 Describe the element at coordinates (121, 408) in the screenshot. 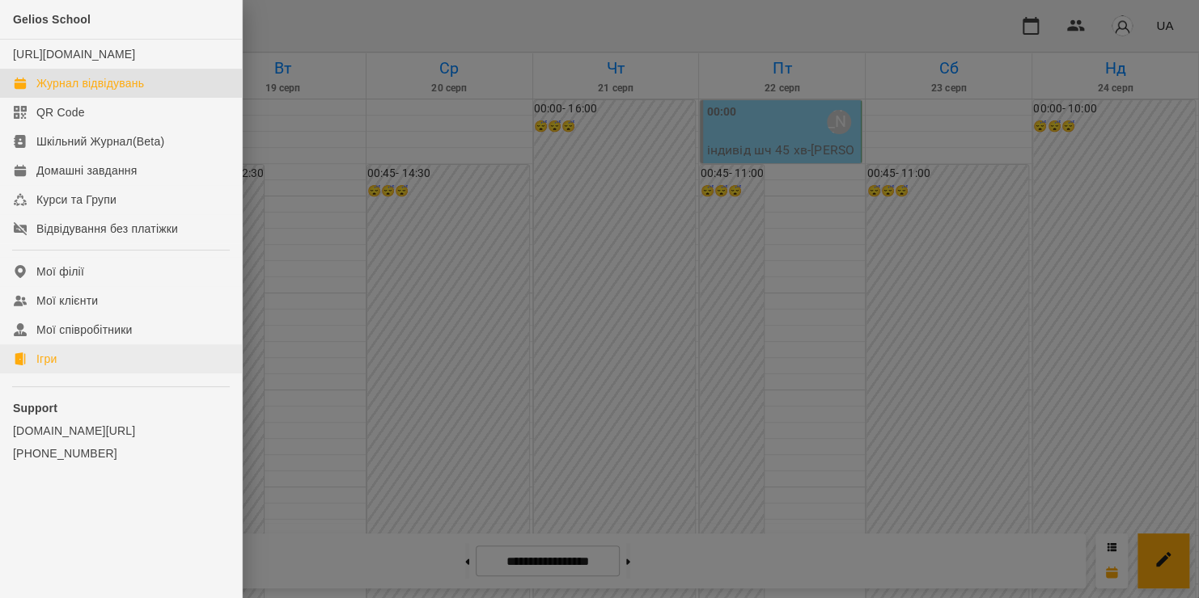

I see `p: Support` at that location.